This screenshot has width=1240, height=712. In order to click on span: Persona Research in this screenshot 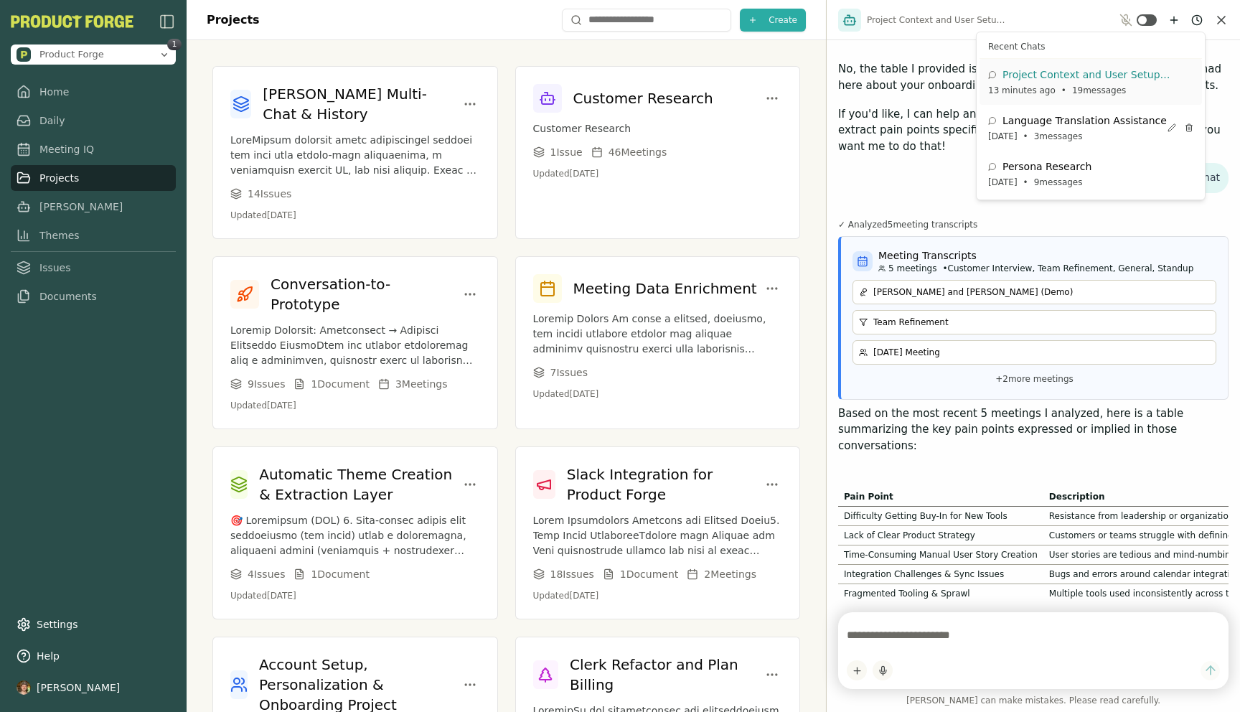, I will do `click(1047, 166)`.